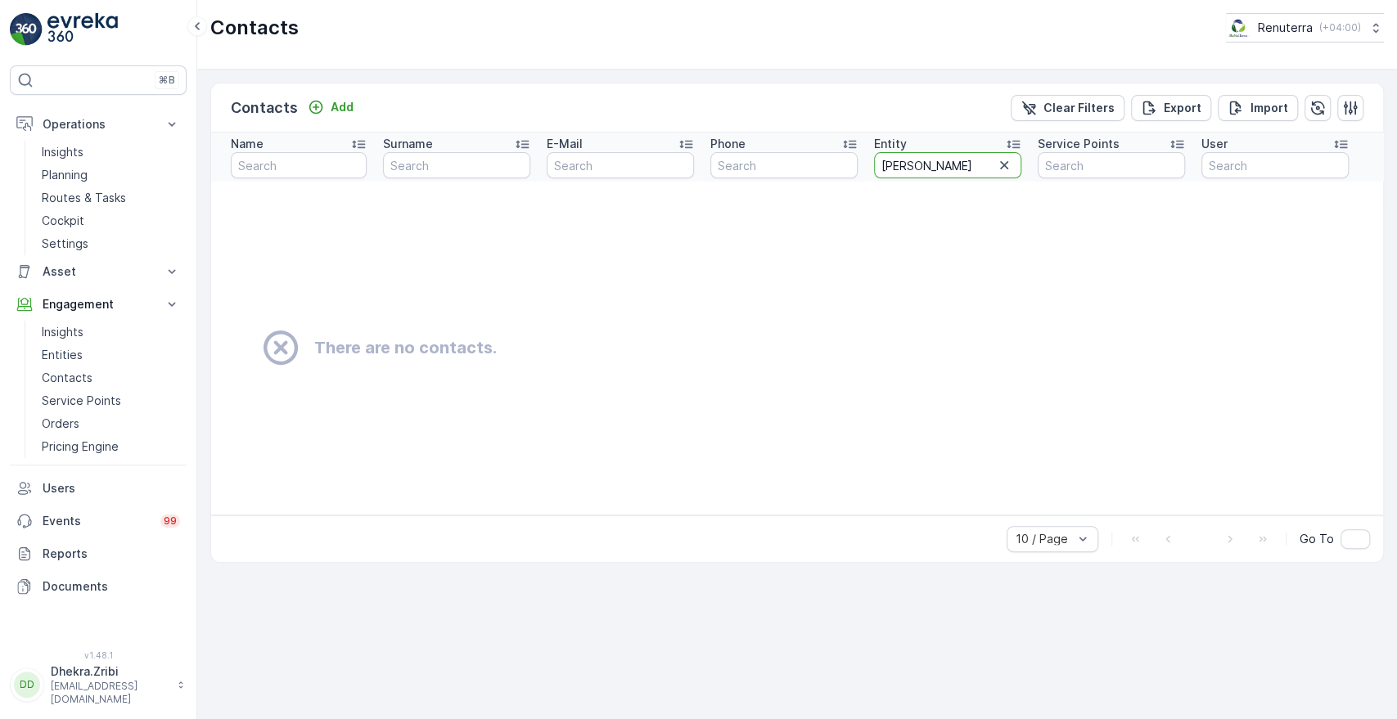 The width and height of the screenshot is (1397, 719). Describe the element at coordinates (63, 221) in the screenshot. I see `p: Cockpit` at that location.